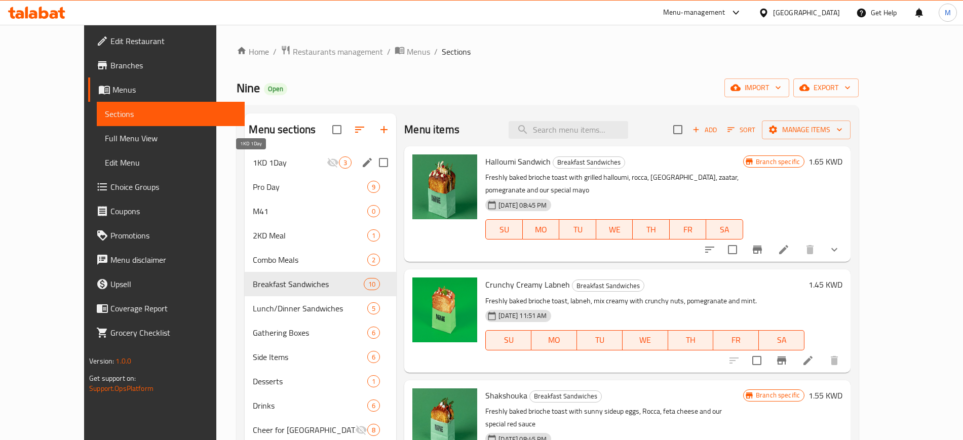  I want to click on img: Crunchy Creamy Labneh, so click(445, 310).